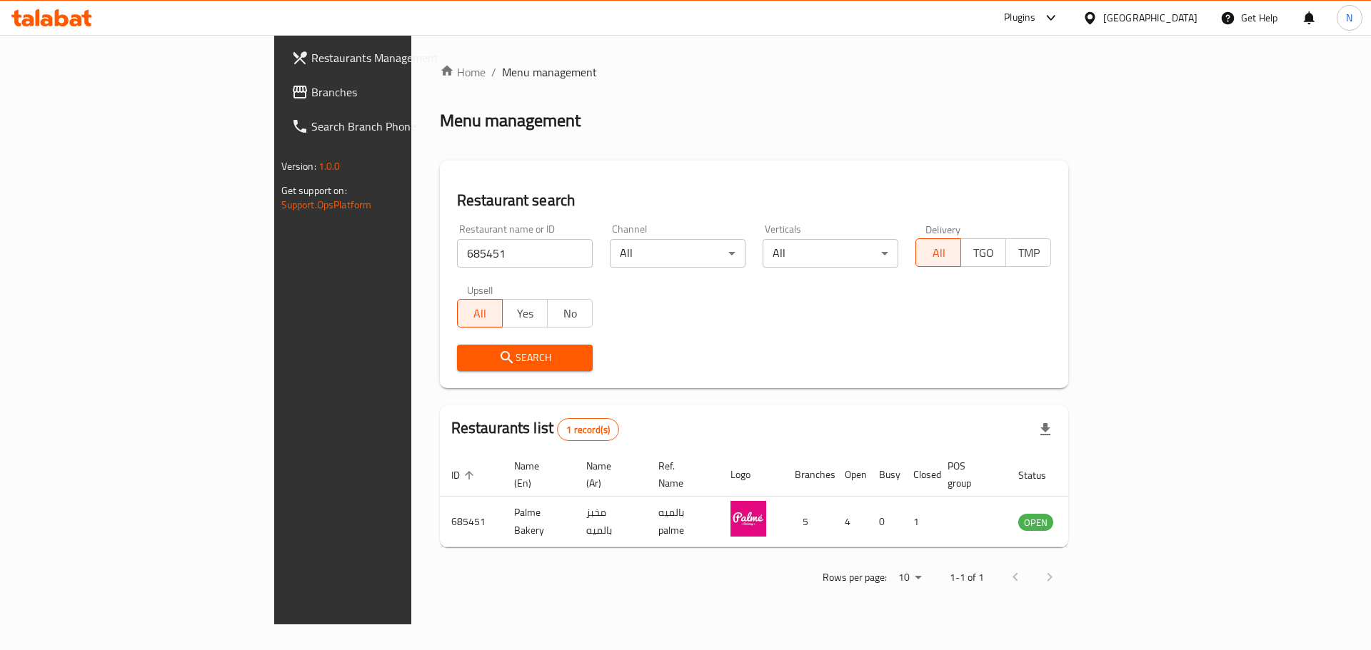 The image size is (1371, 650). Describe the element at coordinates (785, 500) in the screenshot. I see `table: enhanced table` at that location.